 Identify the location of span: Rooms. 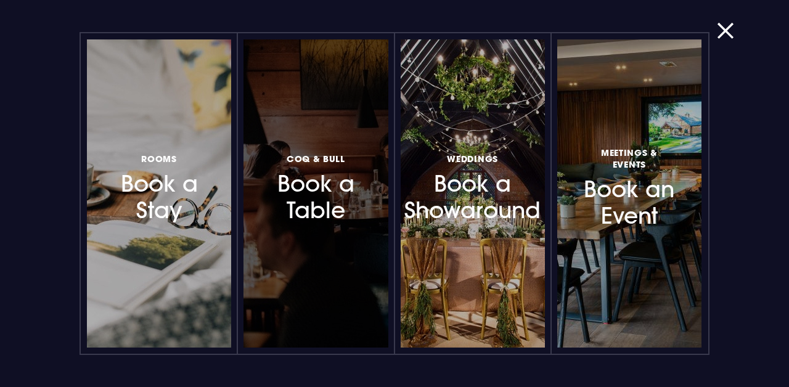
(159, 159).